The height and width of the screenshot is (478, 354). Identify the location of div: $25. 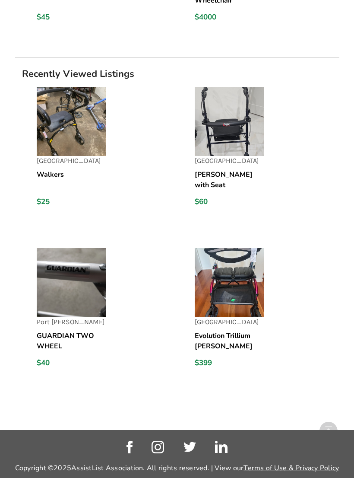
(71, 202).